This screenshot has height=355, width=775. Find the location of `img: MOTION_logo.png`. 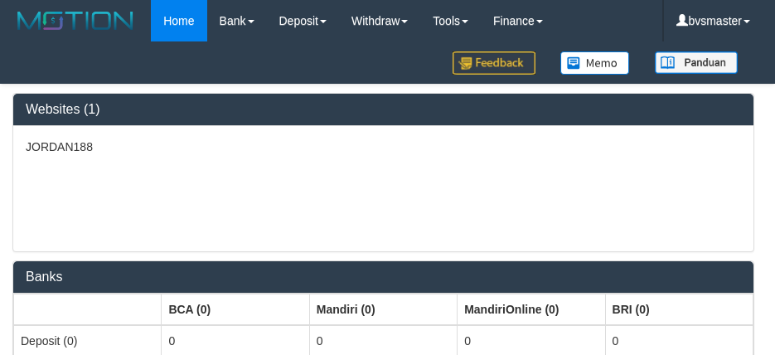

img: MOTION_logo.png is located at coordinates (75, 21).